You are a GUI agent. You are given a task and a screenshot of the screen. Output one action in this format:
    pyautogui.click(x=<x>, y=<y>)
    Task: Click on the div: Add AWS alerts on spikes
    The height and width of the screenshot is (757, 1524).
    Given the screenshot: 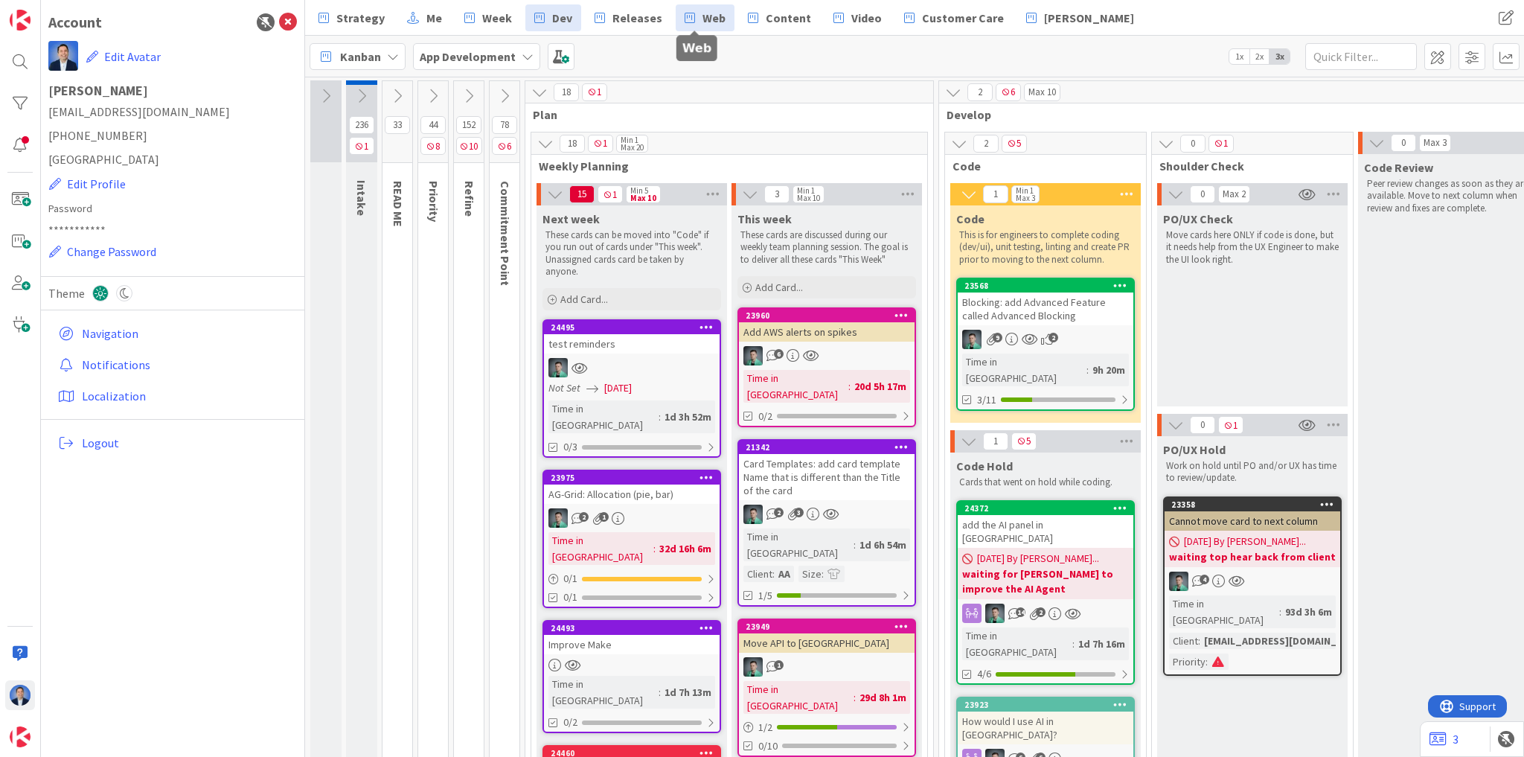 What is the action you would take?
    pyautogui.click(x=827, y=332)
    